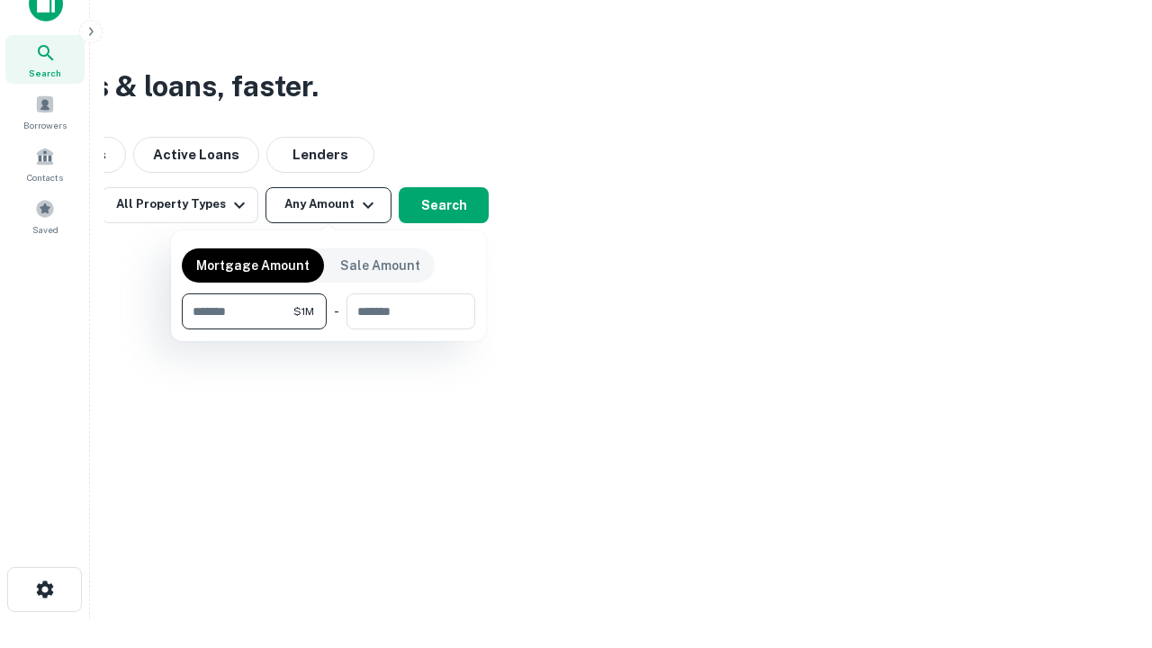 The height and width of the screenshot is (648, 1152). I want to click on p: Mortgage Amount, so click(253, 266).